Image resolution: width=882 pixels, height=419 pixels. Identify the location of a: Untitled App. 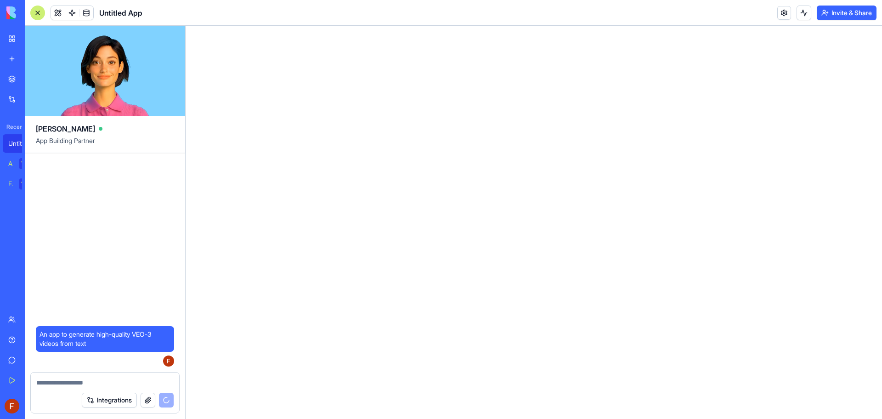
(21, 143).